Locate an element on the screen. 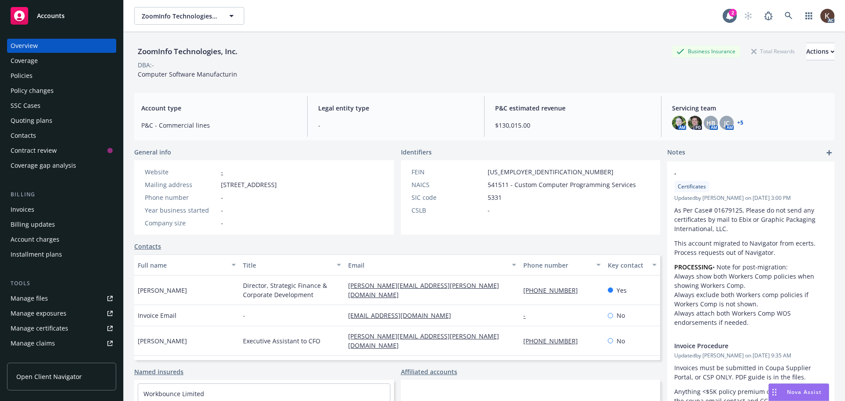 The image size is (845, 401). div: Actions is located at coordinates (820, 51).